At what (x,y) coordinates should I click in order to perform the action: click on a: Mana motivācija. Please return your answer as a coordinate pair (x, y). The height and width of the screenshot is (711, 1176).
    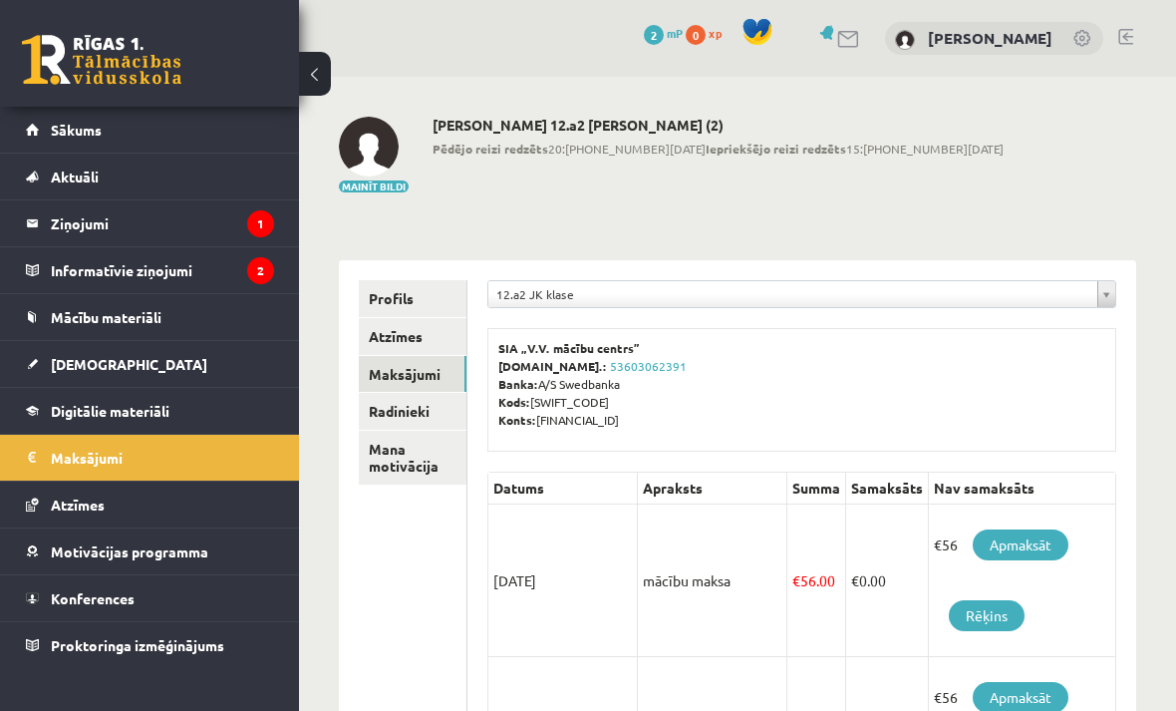
    Looking at the image, I should click on (413, 457).